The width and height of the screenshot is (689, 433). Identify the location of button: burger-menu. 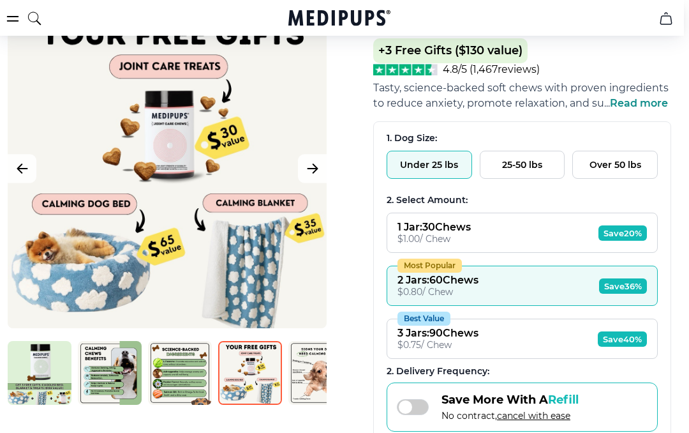
(13, 19).